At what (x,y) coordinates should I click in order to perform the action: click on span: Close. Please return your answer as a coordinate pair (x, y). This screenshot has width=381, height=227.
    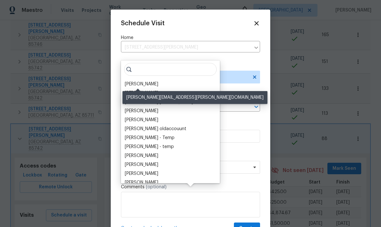
    Looking at the image, I should click on (257, 23).